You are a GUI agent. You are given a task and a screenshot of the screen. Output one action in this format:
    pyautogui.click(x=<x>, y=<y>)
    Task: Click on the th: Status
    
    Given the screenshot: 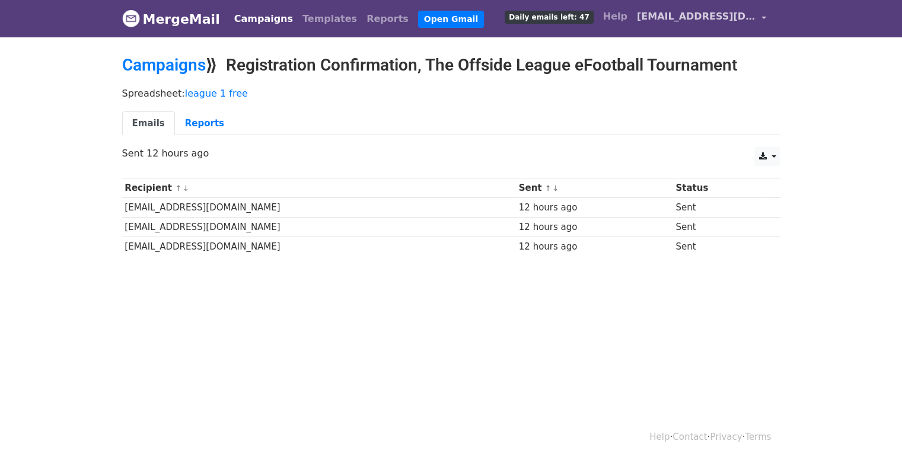 What is the action you would take?
    pyautogui.click(x=720, y=188)
    